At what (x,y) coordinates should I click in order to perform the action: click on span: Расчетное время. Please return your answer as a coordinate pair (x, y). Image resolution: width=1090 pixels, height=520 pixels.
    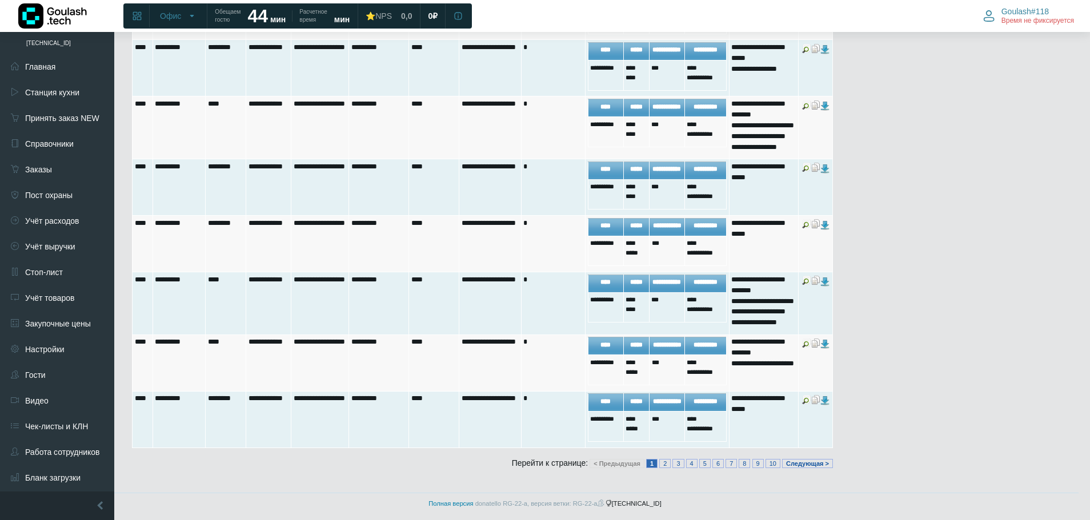
    Looking at the image, I should click on (313, 16).